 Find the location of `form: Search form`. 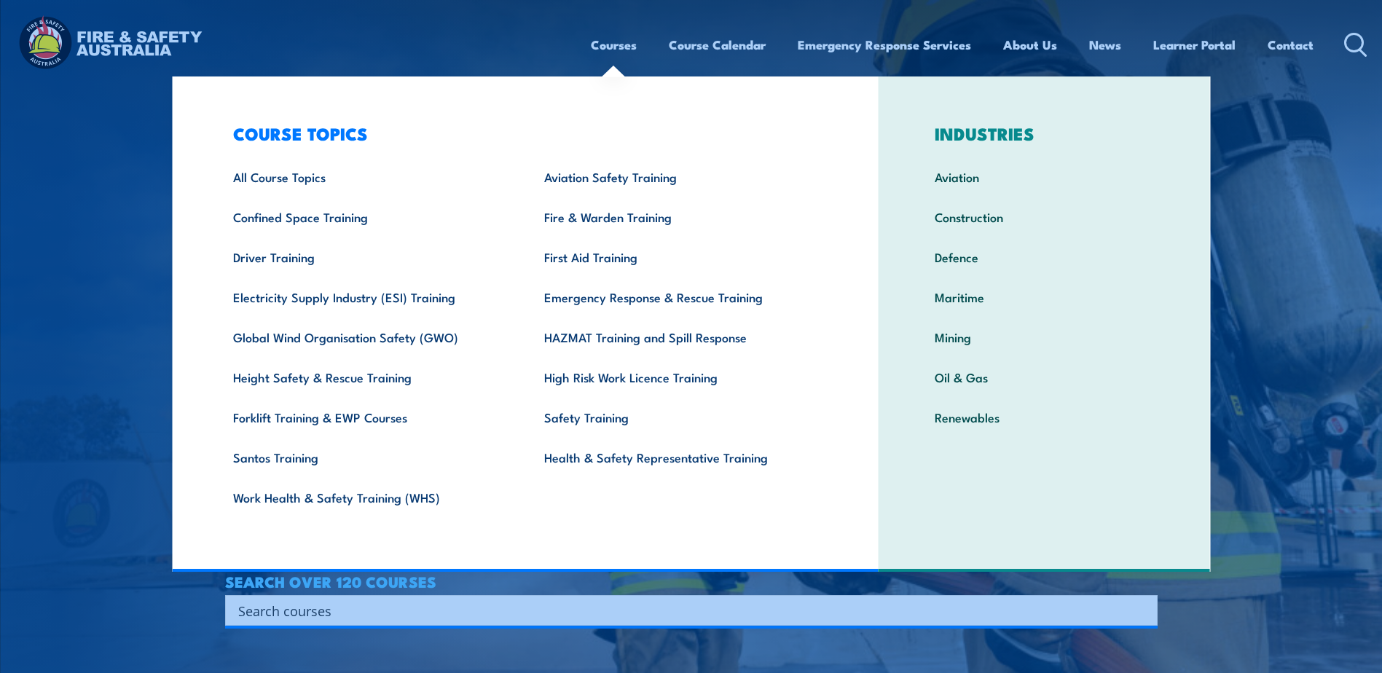

form: Search form is located at coordinates (685, 610).